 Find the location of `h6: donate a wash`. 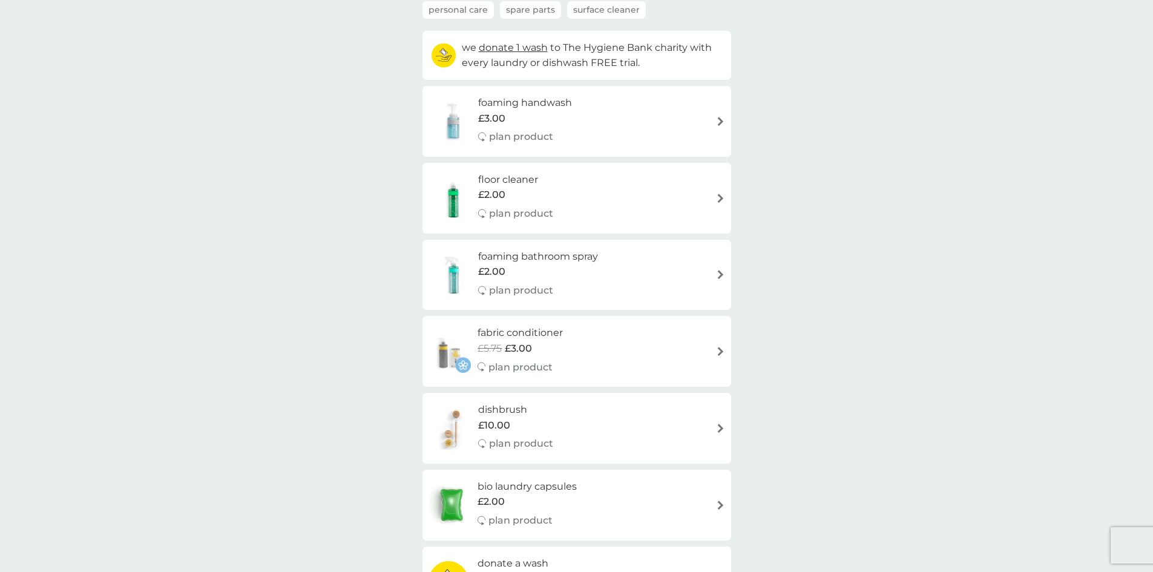

h6: donate a wash is located at coordinates (513, 564).